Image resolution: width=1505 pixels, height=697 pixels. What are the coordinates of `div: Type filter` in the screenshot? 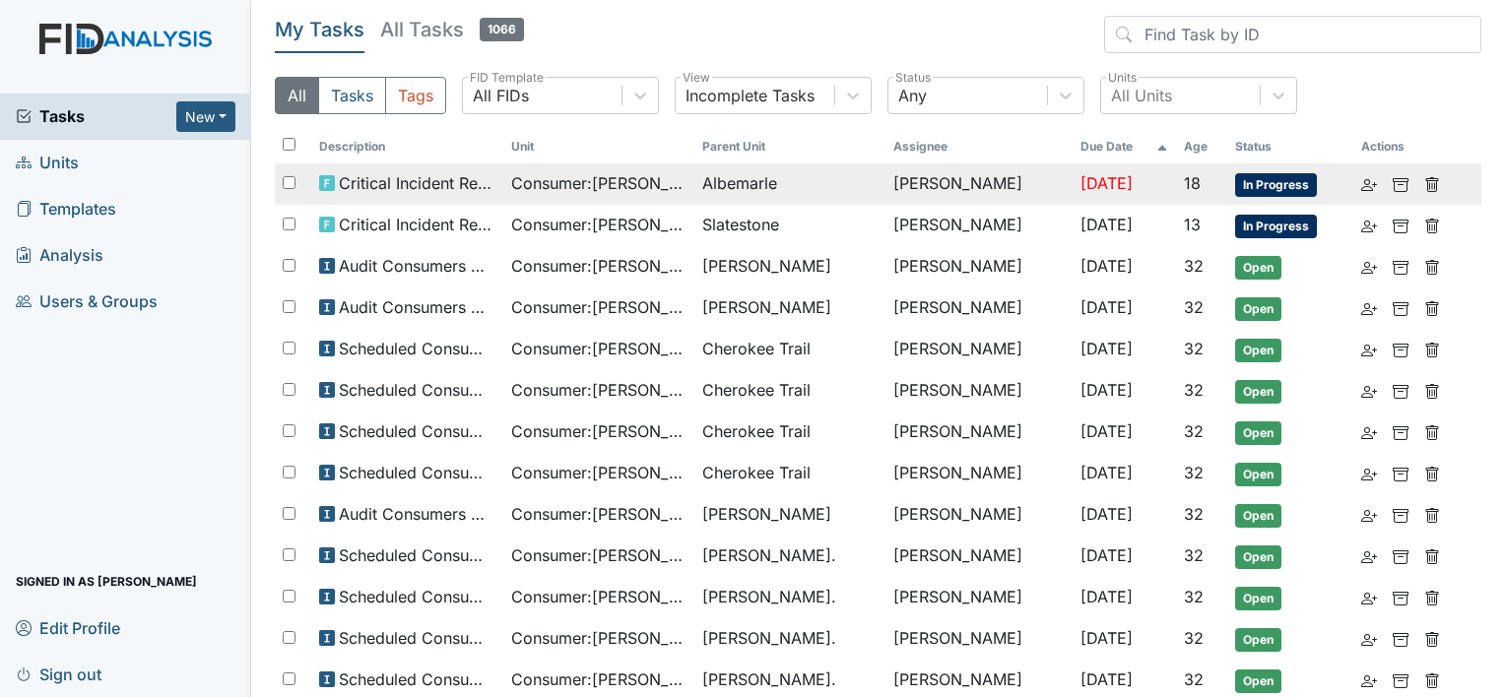 It's located at (361, 96).